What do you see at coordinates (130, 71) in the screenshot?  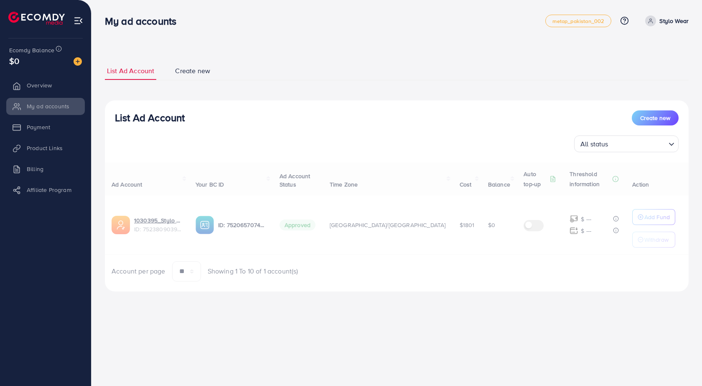 I see `span: List Ad Account` at bounding box center [130, 71].